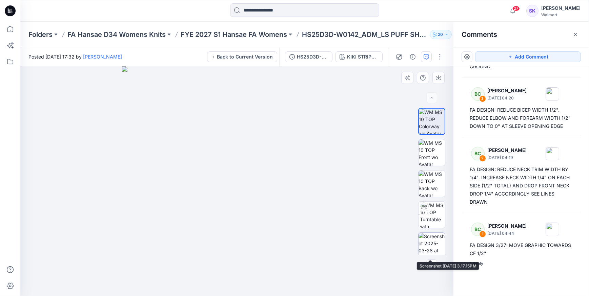 The height and width of the screenshot is (296, 589). Describe the element at coordinates (234, 35) in the screenshot. I see `a: FYE 2027 S1 Hansae FA Womens` at that location.